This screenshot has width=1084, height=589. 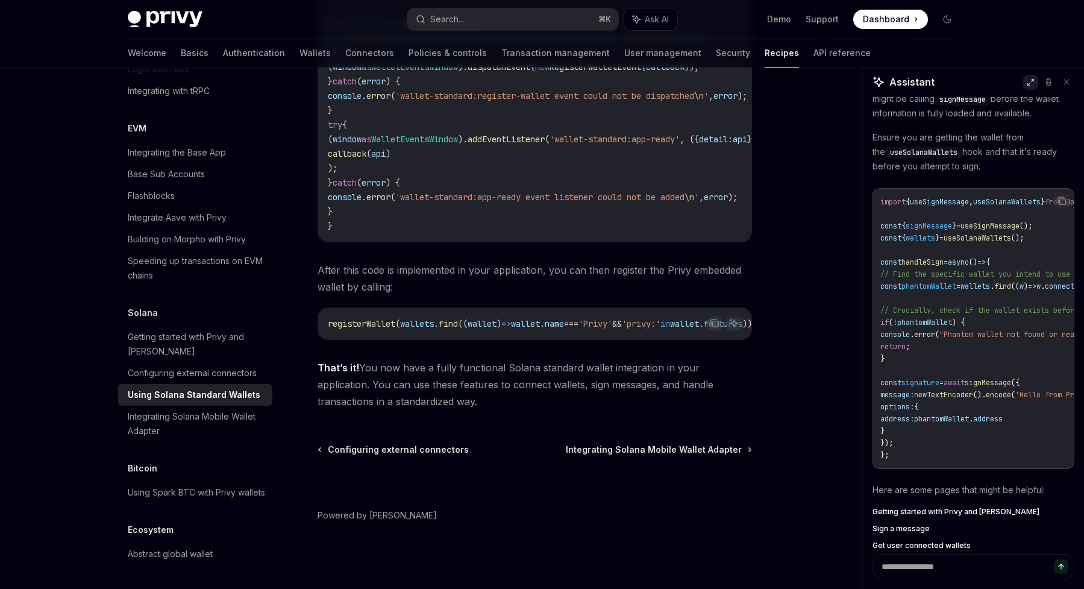 What do you see at coordinates (715, 323) in the screenshot?
I see `button: Copy the contents from the code block` at bounding box center [715, 323].